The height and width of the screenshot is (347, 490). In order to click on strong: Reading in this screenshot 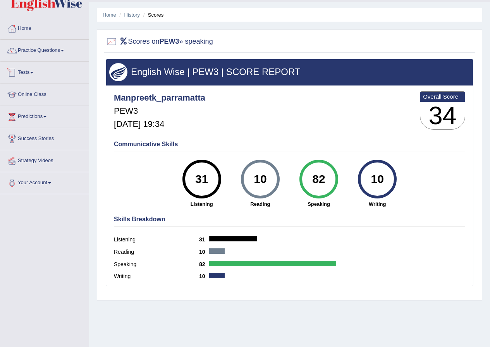, I will do `click(260, 204)`.